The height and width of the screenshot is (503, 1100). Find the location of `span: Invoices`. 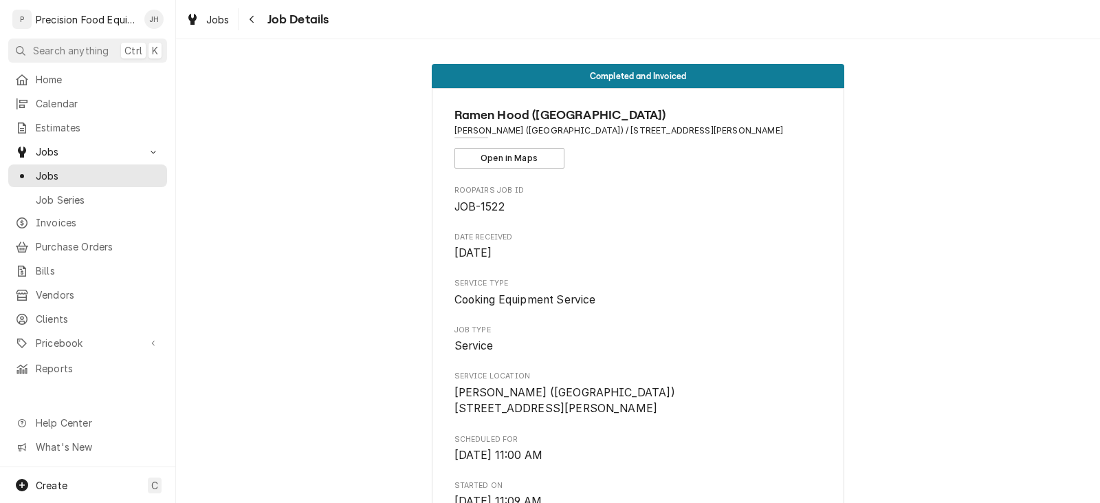

span: Invoices is located at coordinates (98, 222).